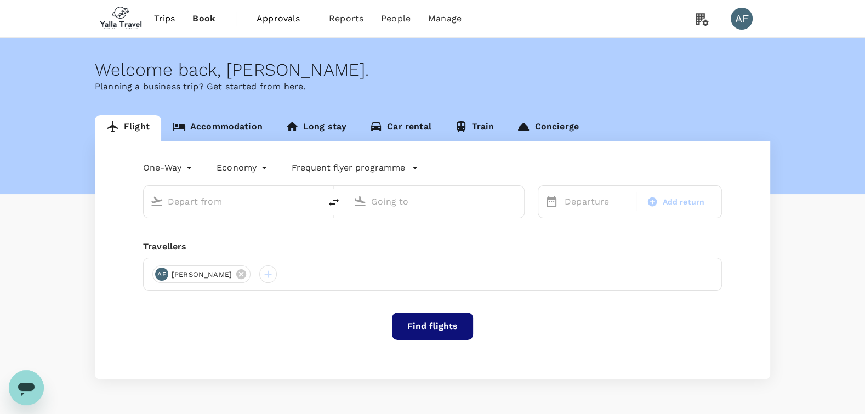  I want to click on p: Departure, so click(597, 202).